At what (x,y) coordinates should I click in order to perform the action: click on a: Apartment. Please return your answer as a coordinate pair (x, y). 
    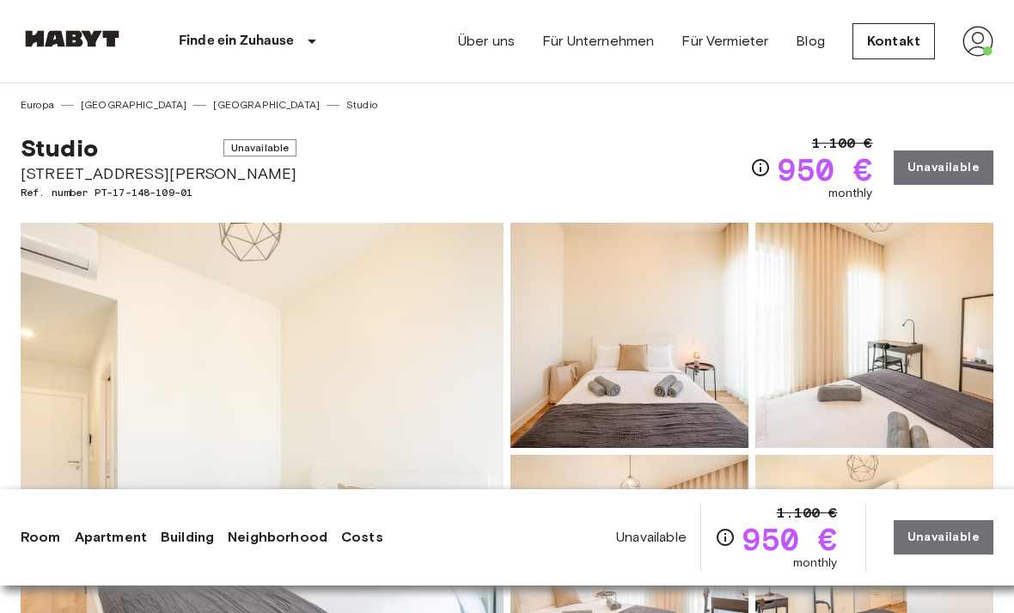
    Looking at the image, I should click on (111, 537).